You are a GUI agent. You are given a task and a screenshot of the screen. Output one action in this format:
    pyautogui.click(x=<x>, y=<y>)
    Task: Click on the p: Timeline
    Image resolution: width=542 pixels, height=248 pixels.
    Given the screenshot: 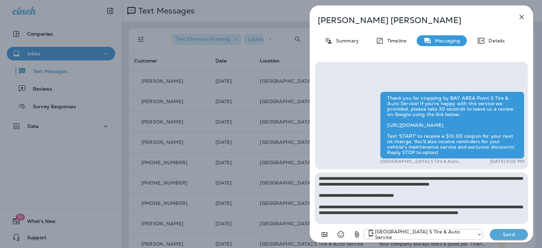 What is the action you would take?
    pyautogui.click(x=395, y=41)
    